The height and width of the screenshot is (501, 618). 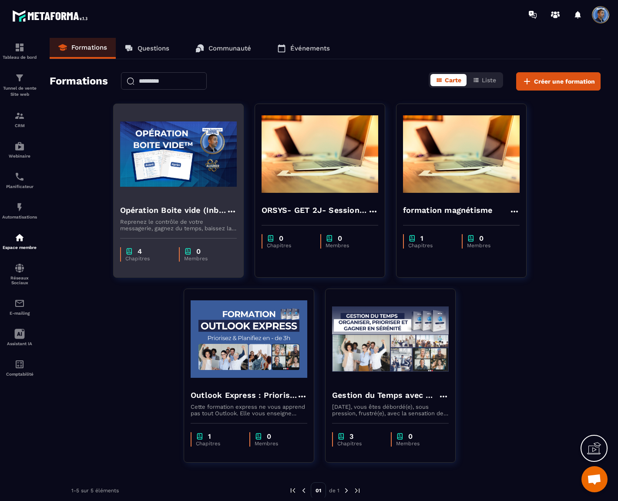 What do you see at coordinates (20, 217) in the screenshot?
I see `p: Automatisations` at bounding box center [20, 217].